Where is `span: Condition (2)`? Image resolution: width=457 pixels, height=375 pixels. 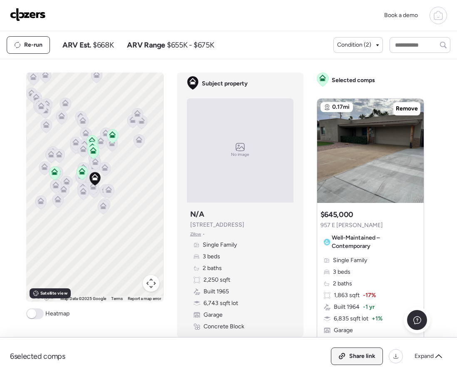
span: Condition (2) is located at coordinates (355, 45).